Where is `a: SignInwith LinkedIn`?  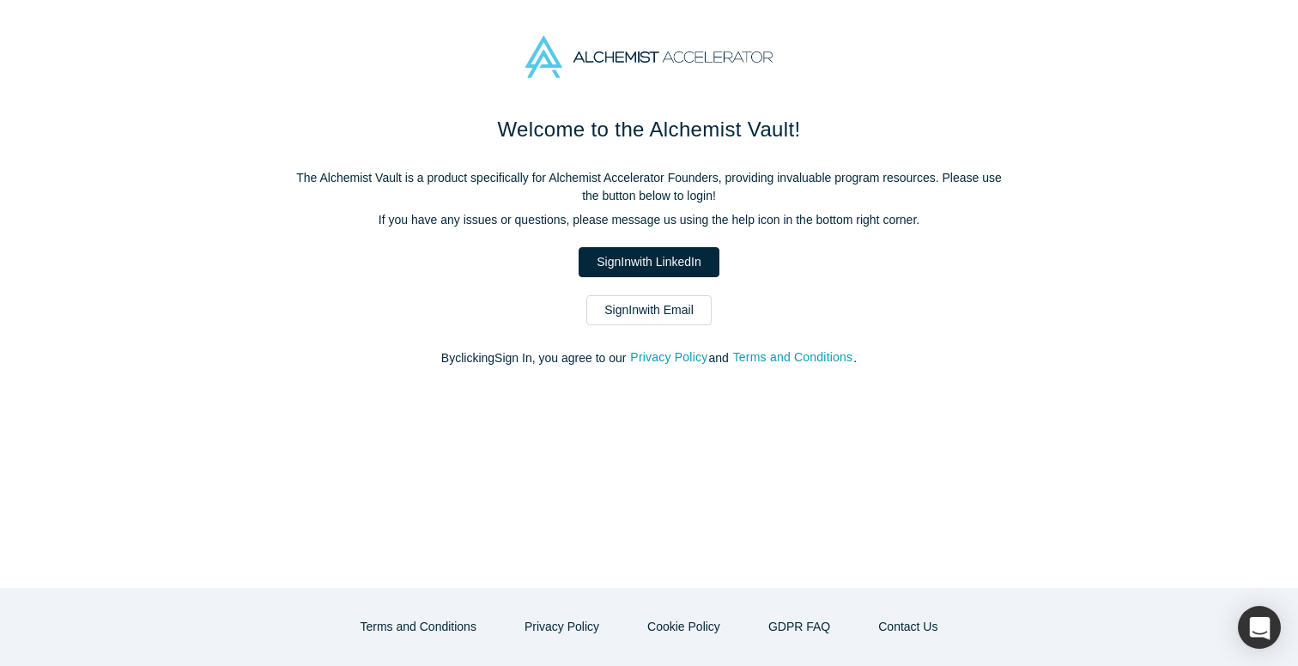
a: SignInwith LinkedIn is located at coordinates (648, 262).